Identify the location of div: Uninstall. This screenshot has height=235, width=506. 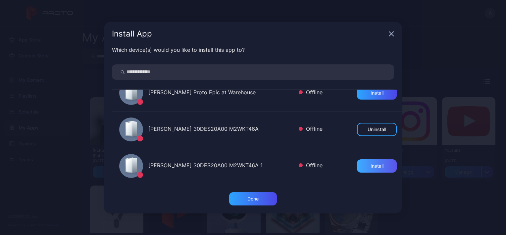
(377, 129).